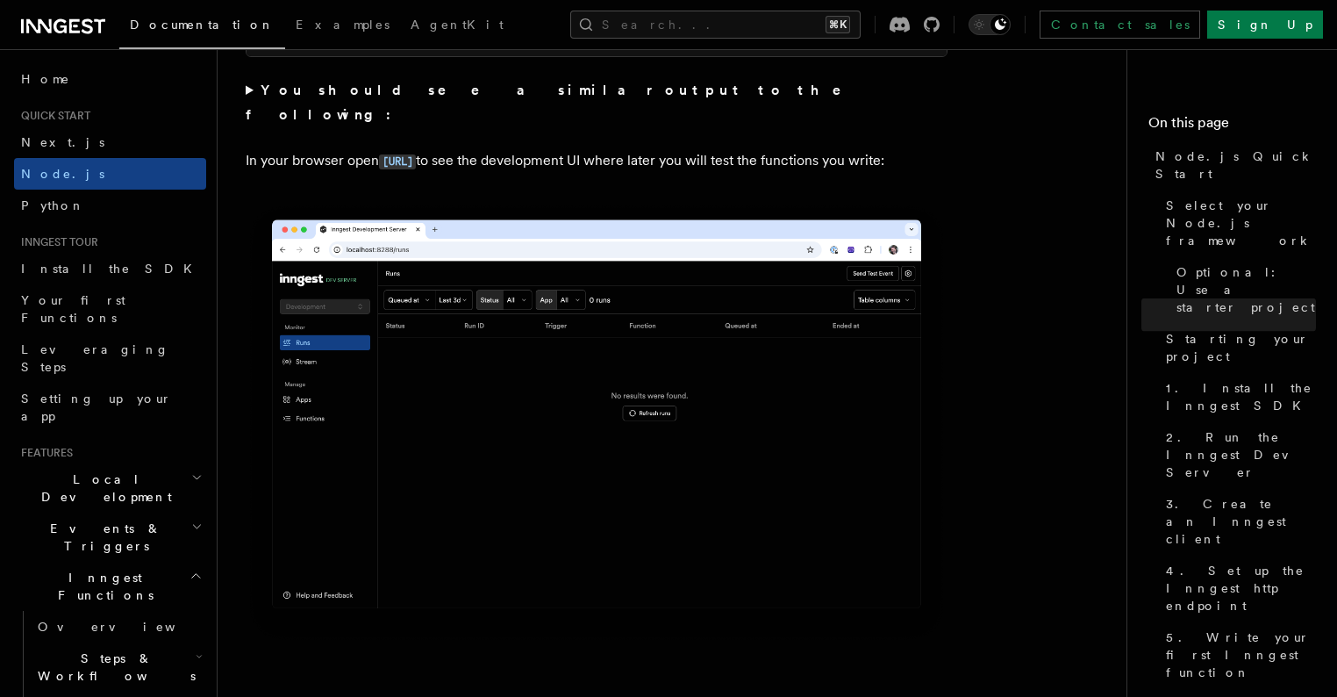 Image resolution: width=1337 pixels, height=697 pixels. Describe the element at coordinates (1237, 223) in the screenshot. I see `a: Select your Node.js framework` at that location.